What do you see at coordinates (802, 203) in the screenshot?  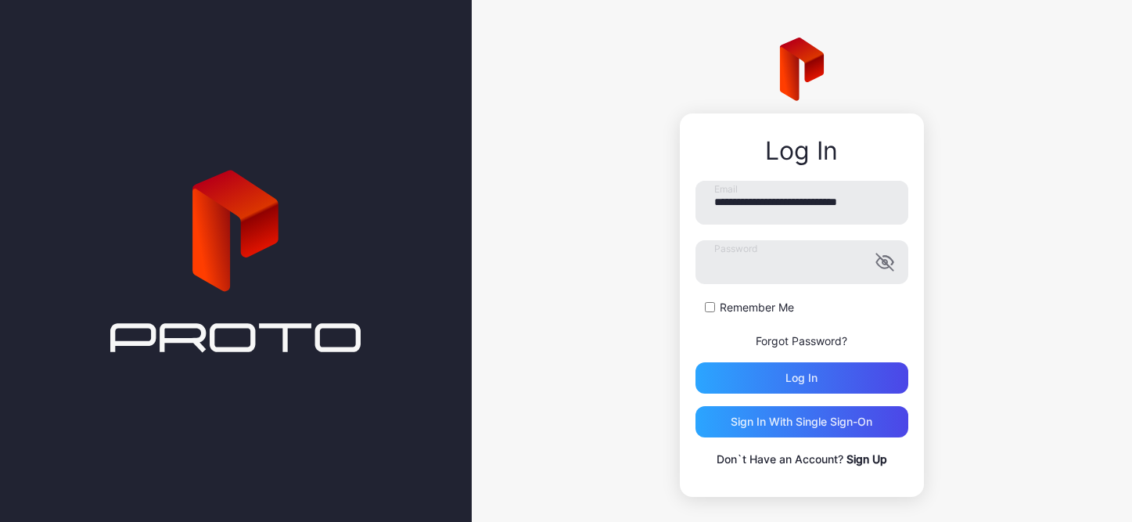 I see `input: Email` at bounding box center [802, 203].